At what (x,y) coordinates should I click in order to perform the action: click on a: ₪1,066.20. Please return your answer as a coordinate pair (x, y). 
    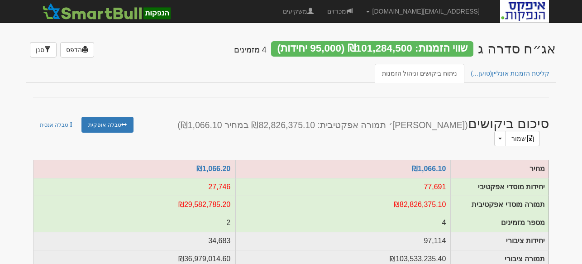
    Looking at the image, I should click on (213, 168).